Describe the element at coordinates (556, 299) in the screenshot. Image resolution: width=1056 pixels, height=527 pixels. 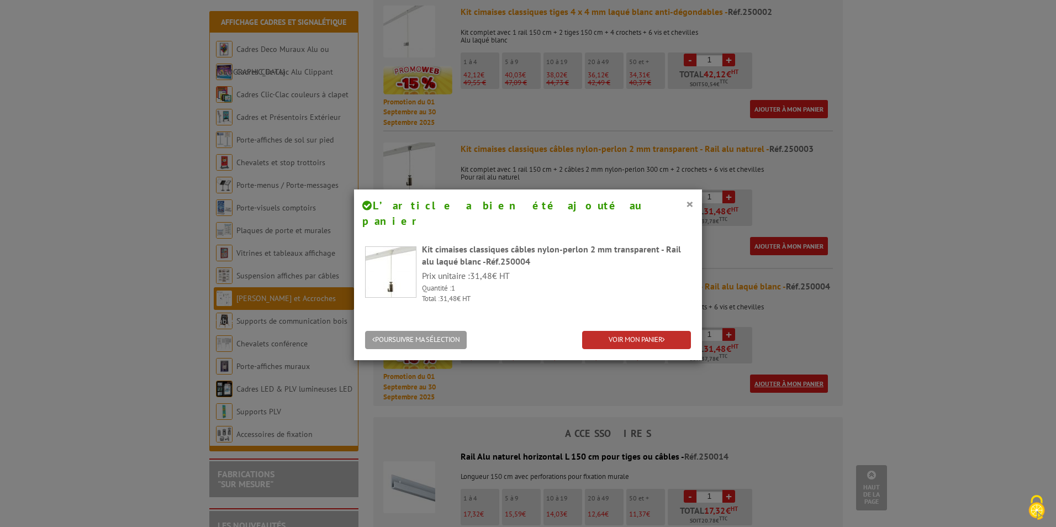
I see `p: Total : € HT` at that location.